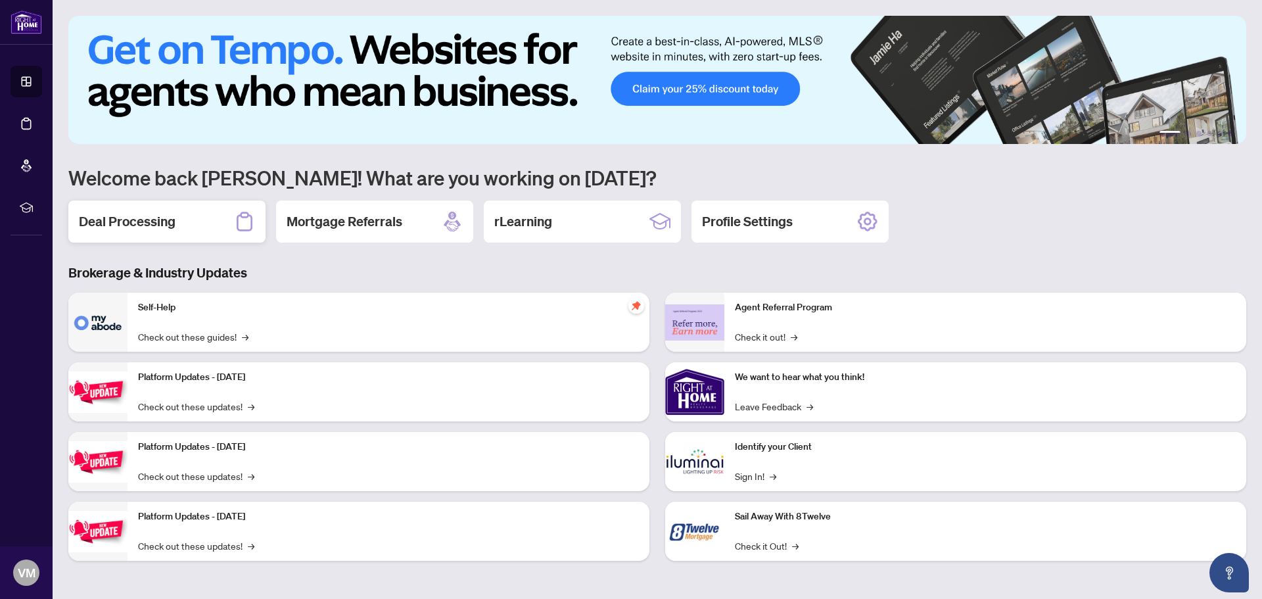 The image size is (1262, 599). I want to click on h2: rLearning, so click(523, 221).